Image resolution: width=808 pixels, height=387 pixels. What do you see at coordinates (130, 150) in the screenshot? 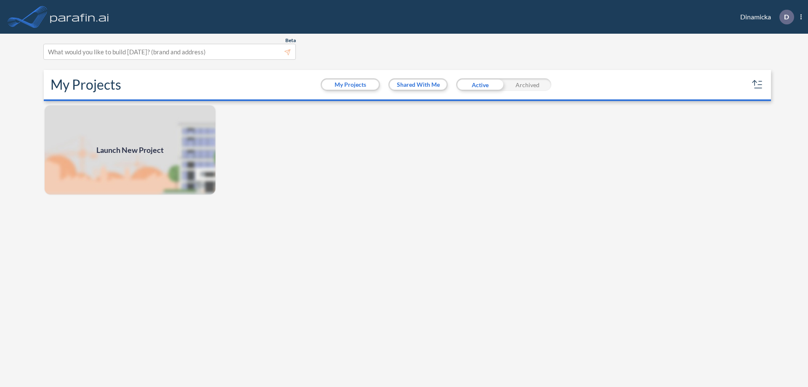
I see `span: Launch New Project` at bounding box center [130, 150].